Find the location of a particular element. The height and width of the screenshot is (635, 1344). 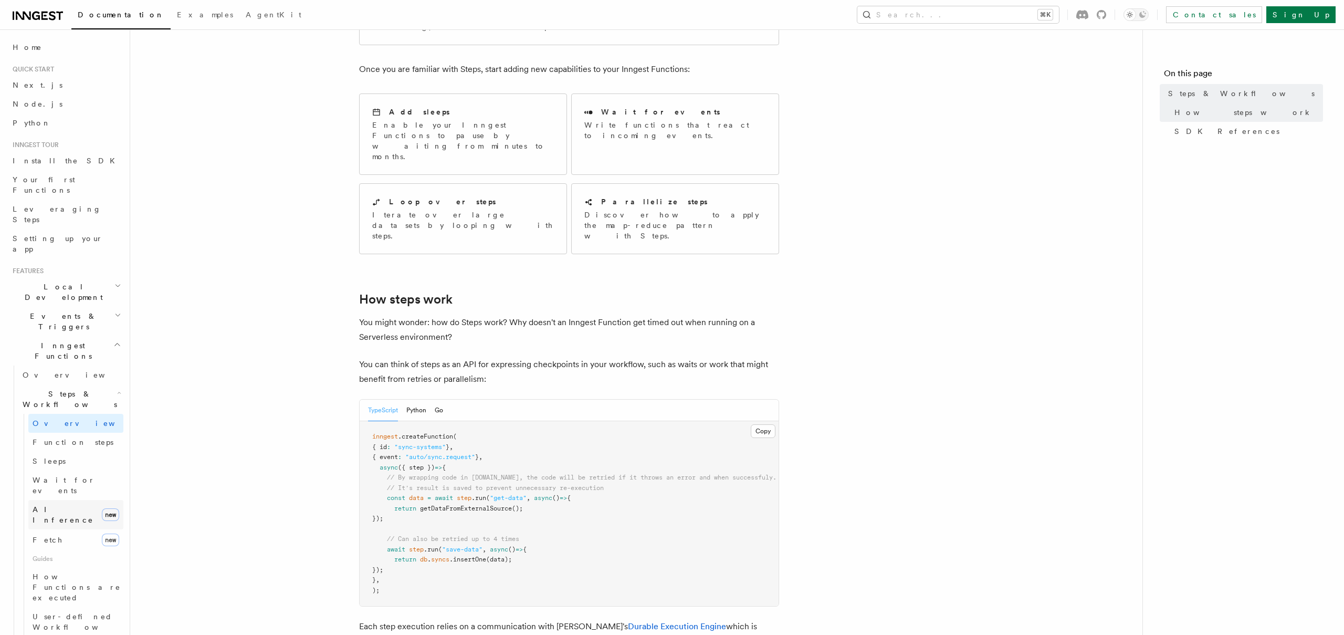

button: Go is located at coordinates (439, 410).